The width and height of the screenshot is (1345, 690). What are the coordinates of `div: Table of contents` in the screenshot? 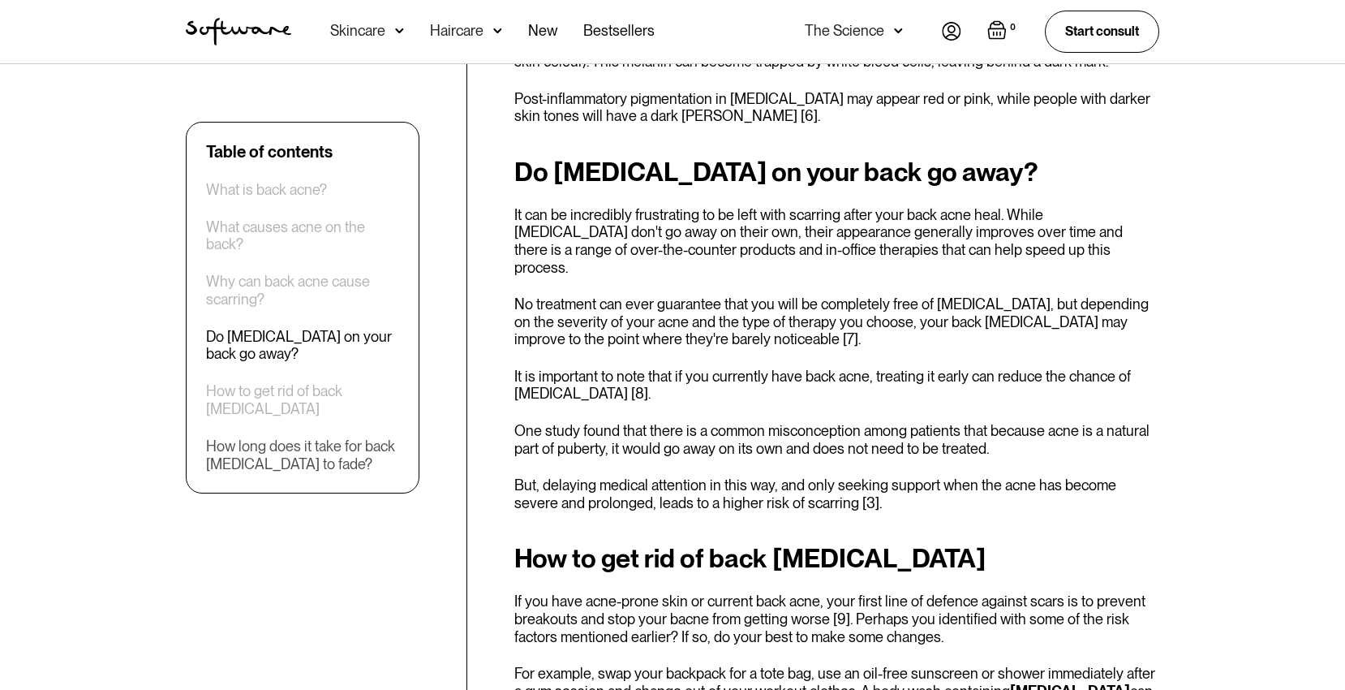 It's located at (269, 152).